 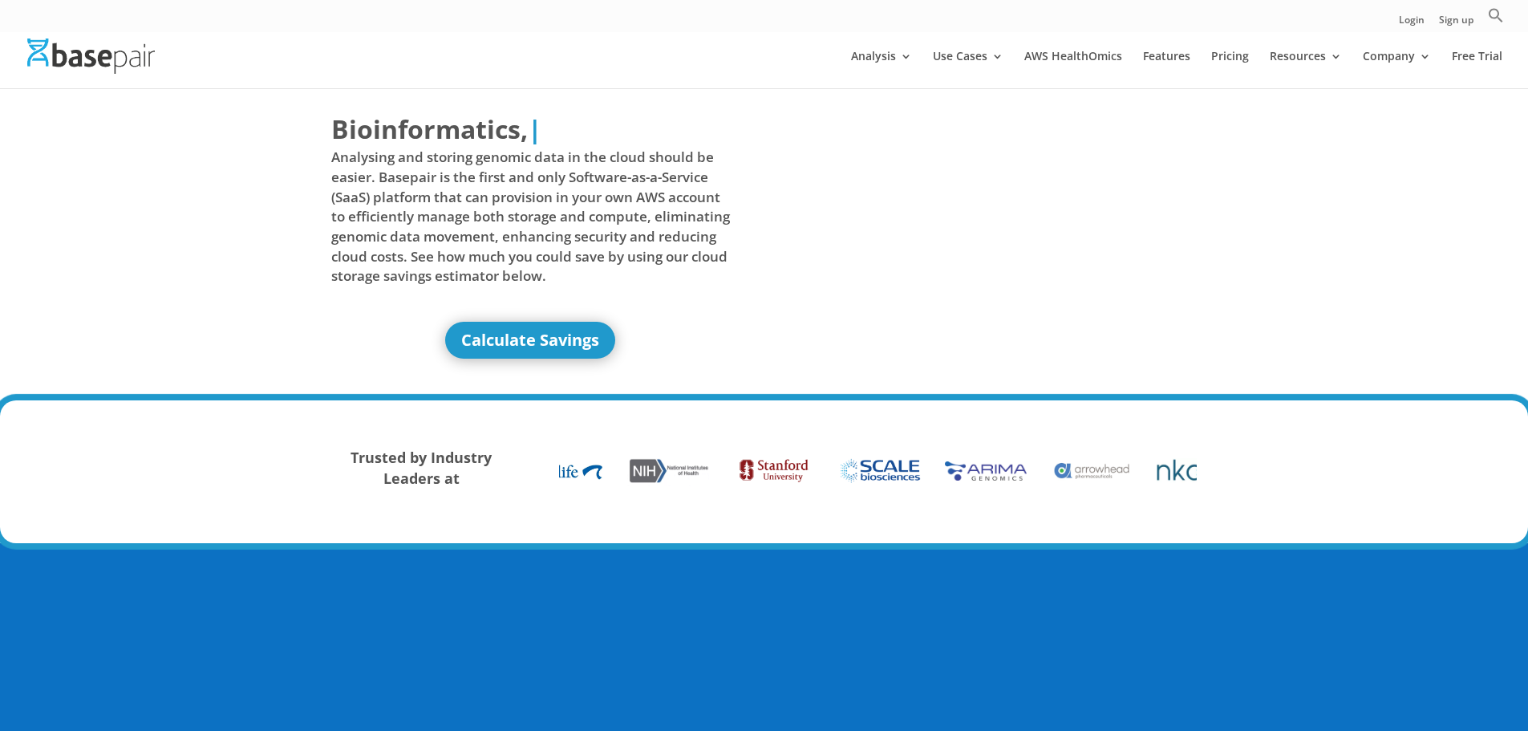 What do you see at coordinates (1455, 23) in the screenshot?
I see `a: Sign up` at bounding box center [1455, 23].